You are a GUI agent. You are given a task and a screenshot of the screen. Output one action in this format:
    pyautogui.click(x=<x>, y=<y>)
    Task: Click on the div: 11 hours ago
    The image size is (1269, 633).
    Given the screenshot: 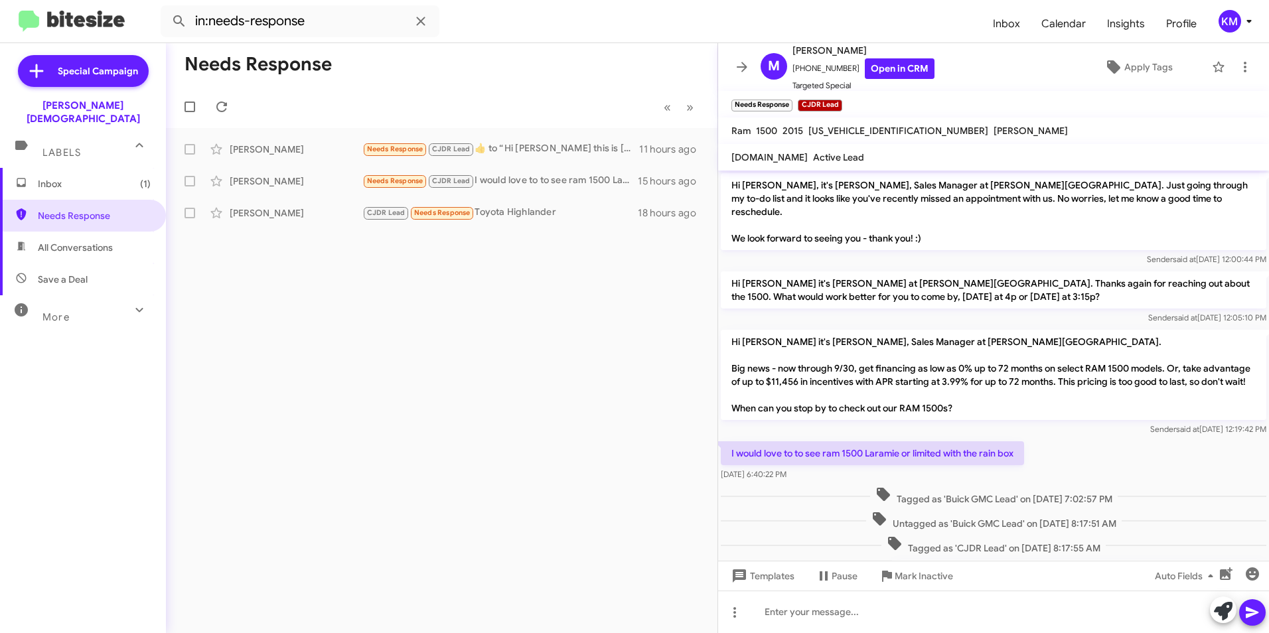 What is the action you would take?
    pyautogui.click(x=673, y=149)
    